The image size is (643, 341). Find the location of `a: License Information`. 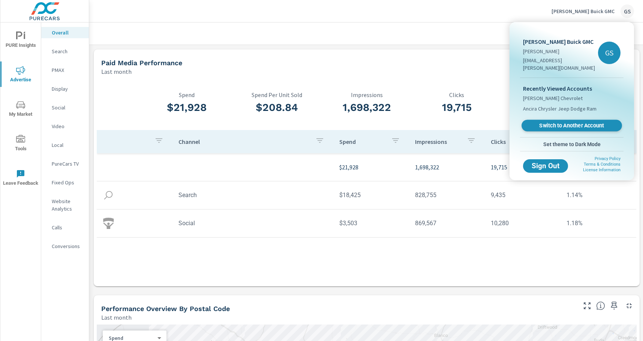

a: License Information is located at coordinates (602, 170).